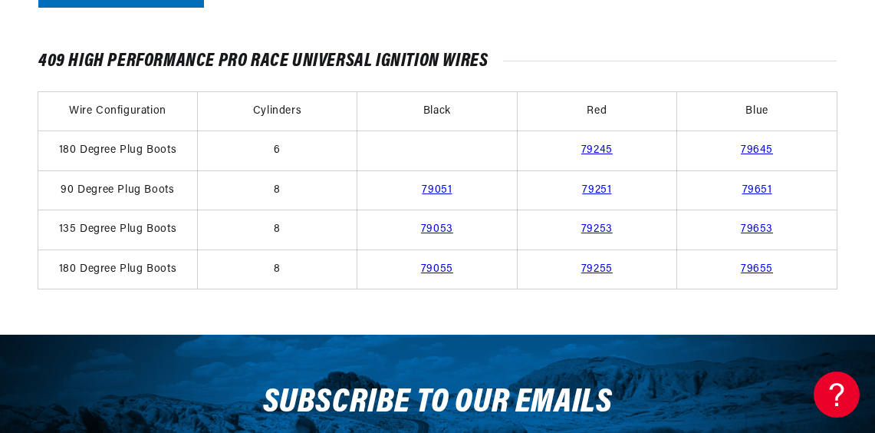 The height and width of the screenshot is (433, 875). Describe the element at coordinates (117, 111) in the screenshot. I see `td: Wire Configuration` at that location.